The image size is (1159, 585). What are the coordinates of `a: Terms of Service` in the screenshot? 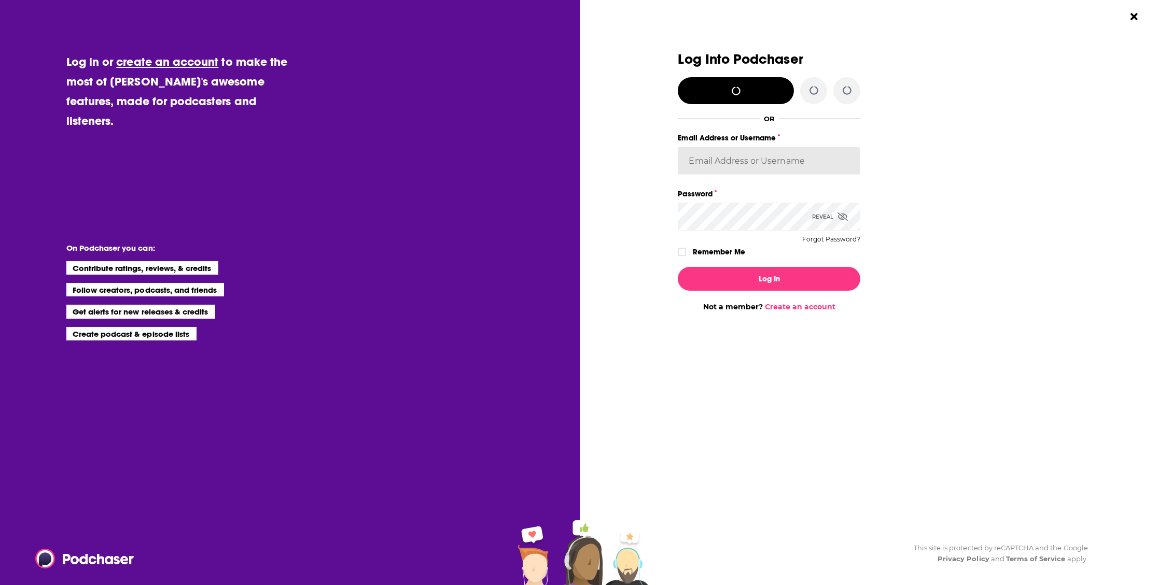 It's located at (1035, 559).